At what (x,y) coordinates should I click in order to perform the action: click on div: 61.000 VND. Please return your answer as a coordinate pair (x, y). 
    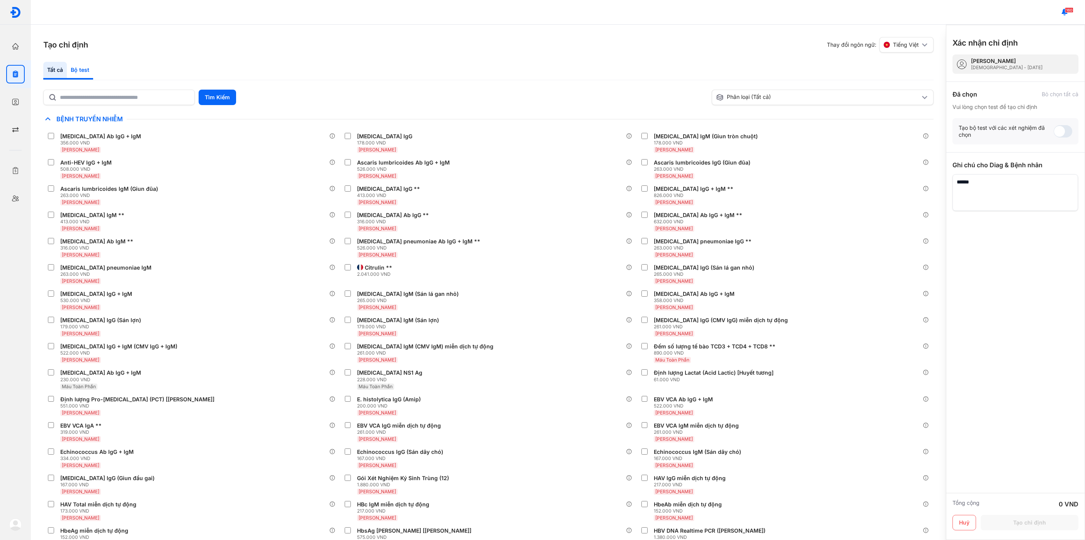
    Looking at the image, I should click on (715, 380).